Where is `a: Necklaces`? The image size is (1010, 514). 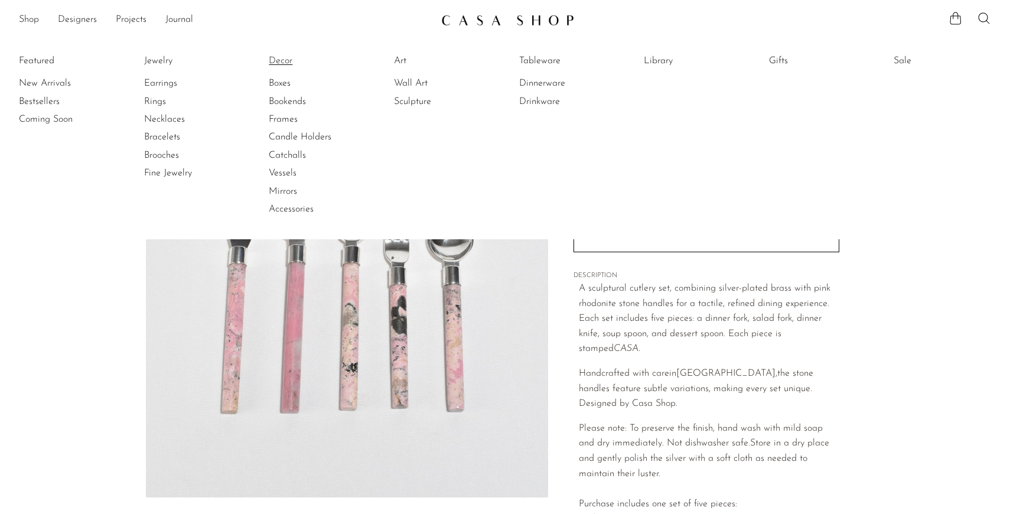
a: Necklaces is located at coordinates (188, 119).